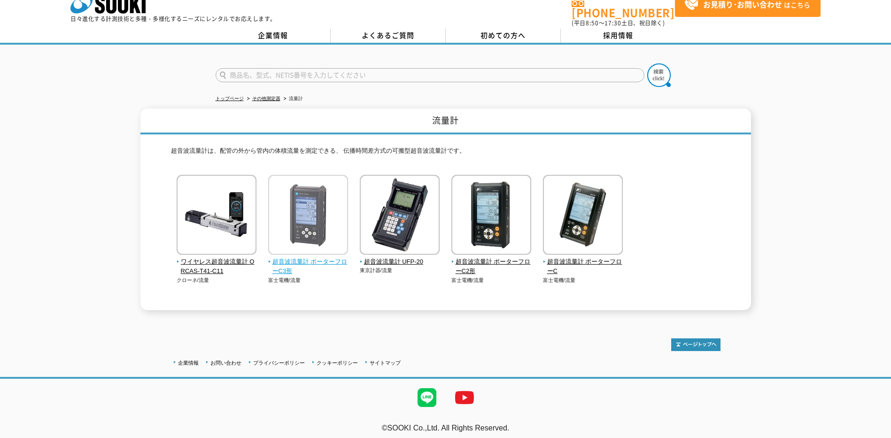 The height and width of the screenshot is (438, 891). What do you see at coordinates (465, 397) in the screenshot?
I see `img: YouTube` at bounding box center [465, 397].